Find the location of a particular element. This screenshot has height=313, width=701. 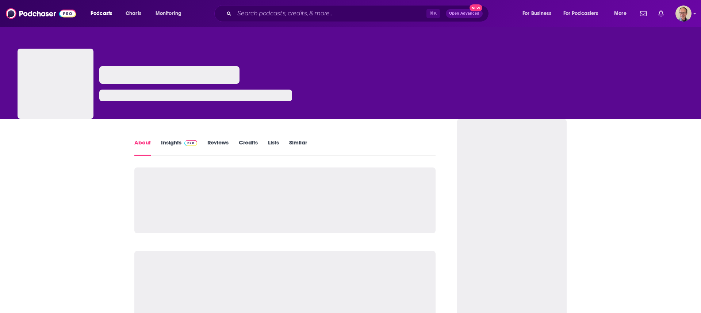

span: For Business is located at coordinates (537, 14).